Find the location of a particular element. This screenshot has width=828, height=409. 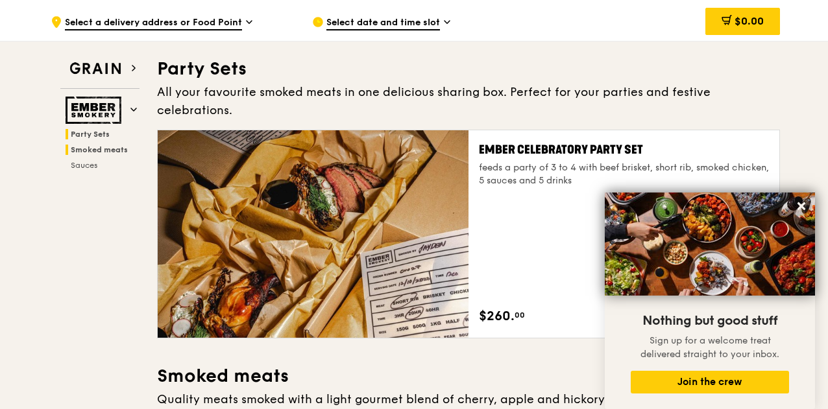

span: $0.00 is located at coordinates (749, 21).